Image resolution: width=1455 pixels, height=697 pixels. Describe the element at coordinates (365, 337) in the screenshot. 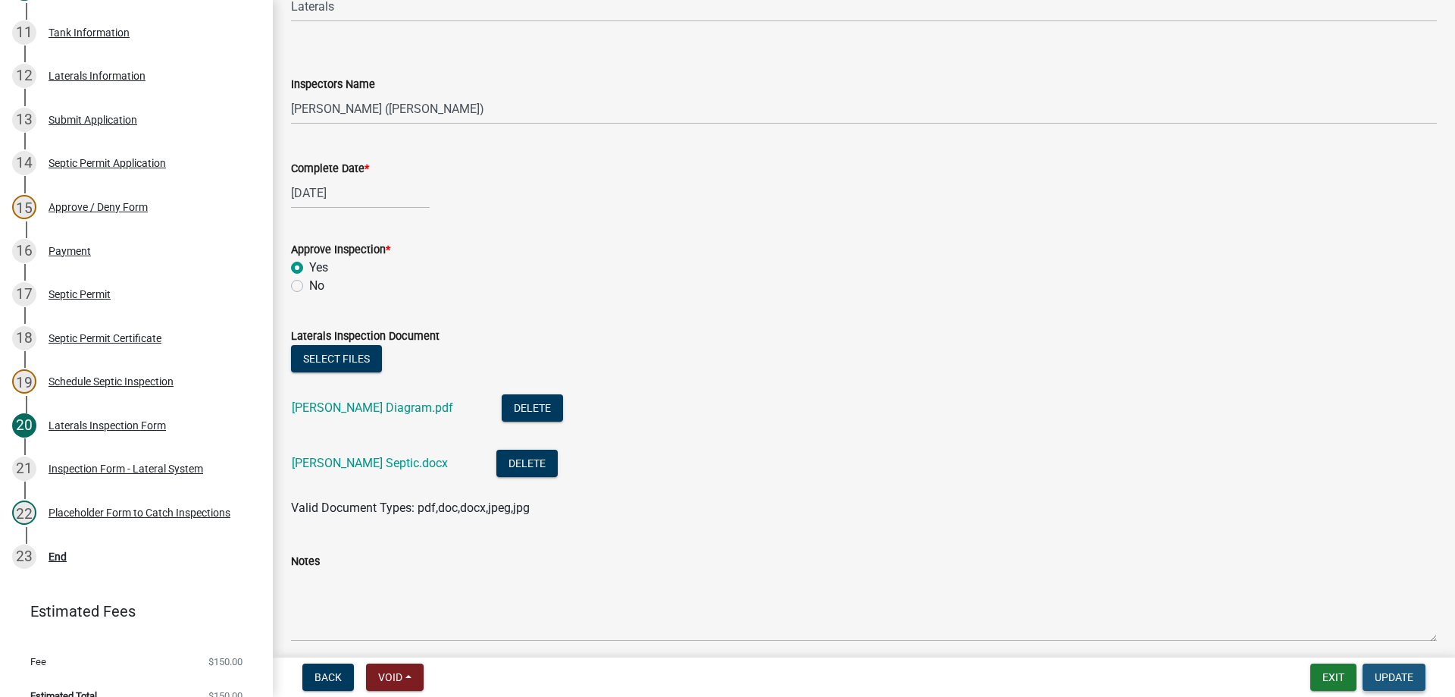

I see `label: Laterals Inspection Document` at that location.